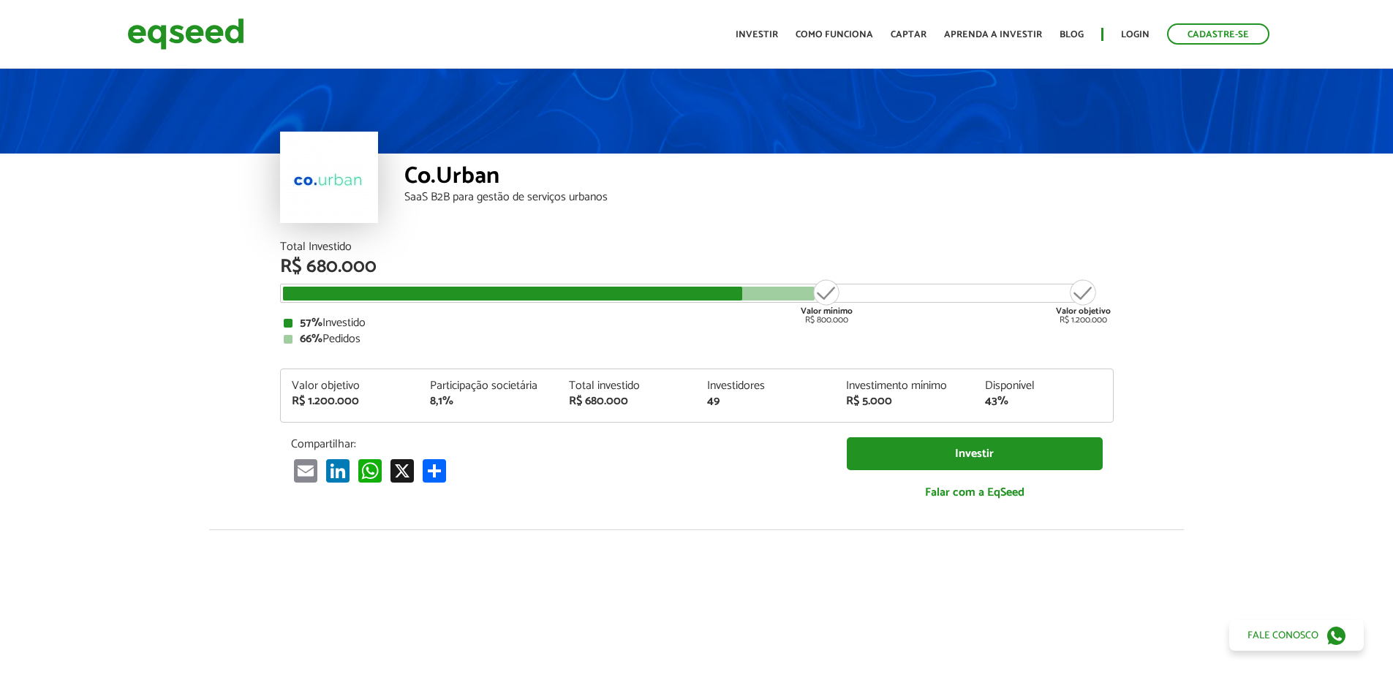  Describe the element at coordinates (370, 470) in the screenshot. I see `a: WhatsApp` at that location.